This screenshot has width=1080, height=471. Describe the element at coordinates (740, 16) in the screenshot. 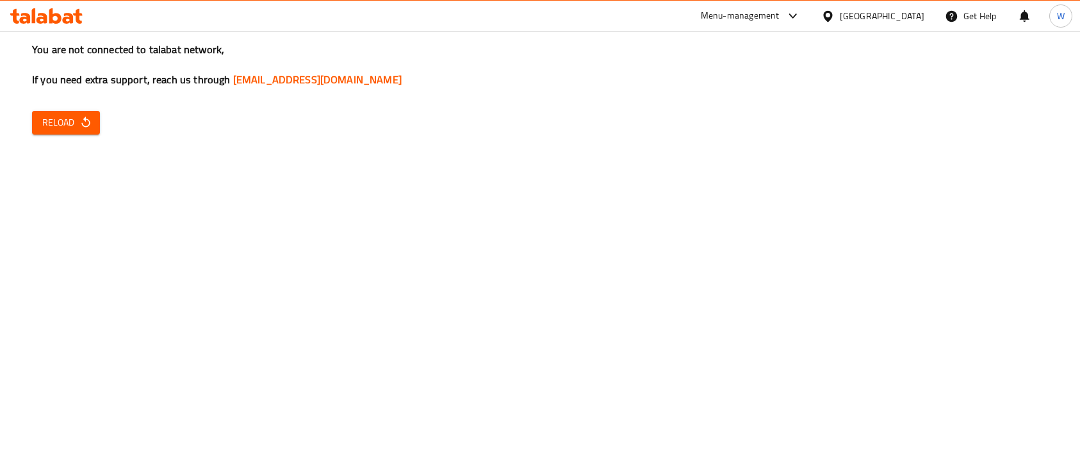

I see `div: Menu-management` at that location.